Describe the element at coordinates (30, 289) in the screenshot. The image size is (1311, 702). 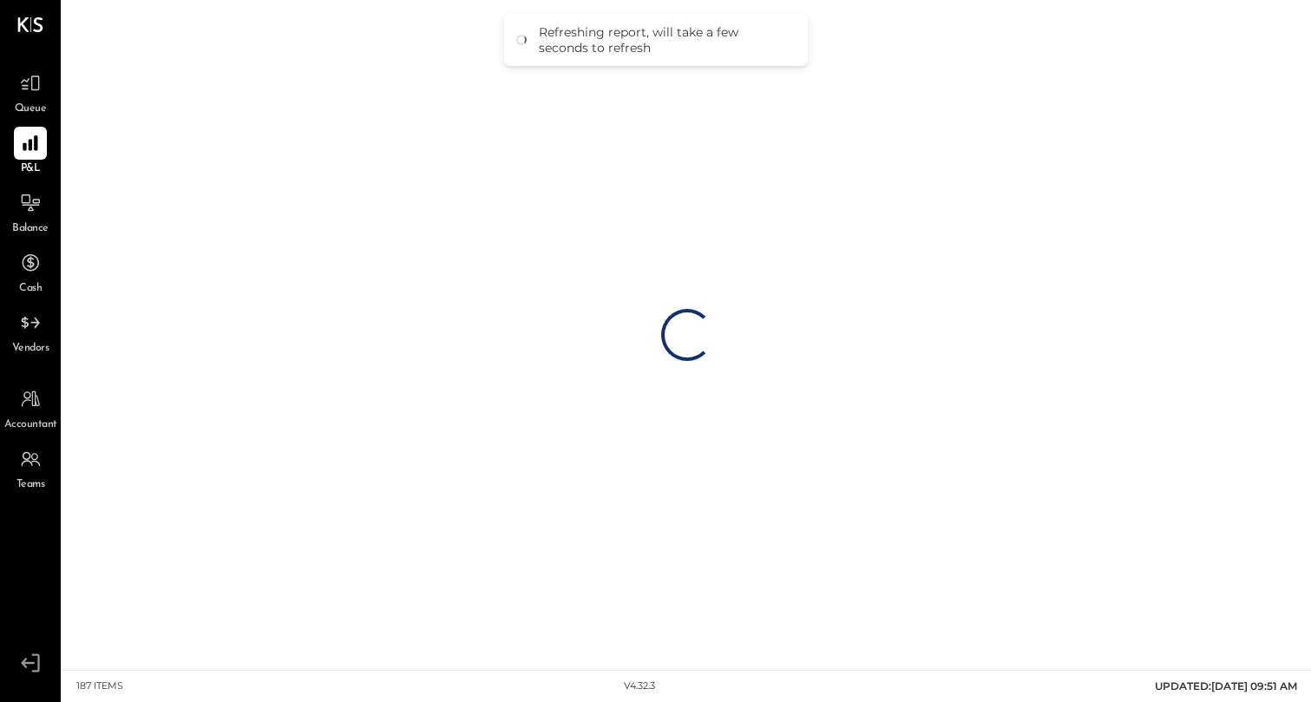
I see `span: Cash` at that location.